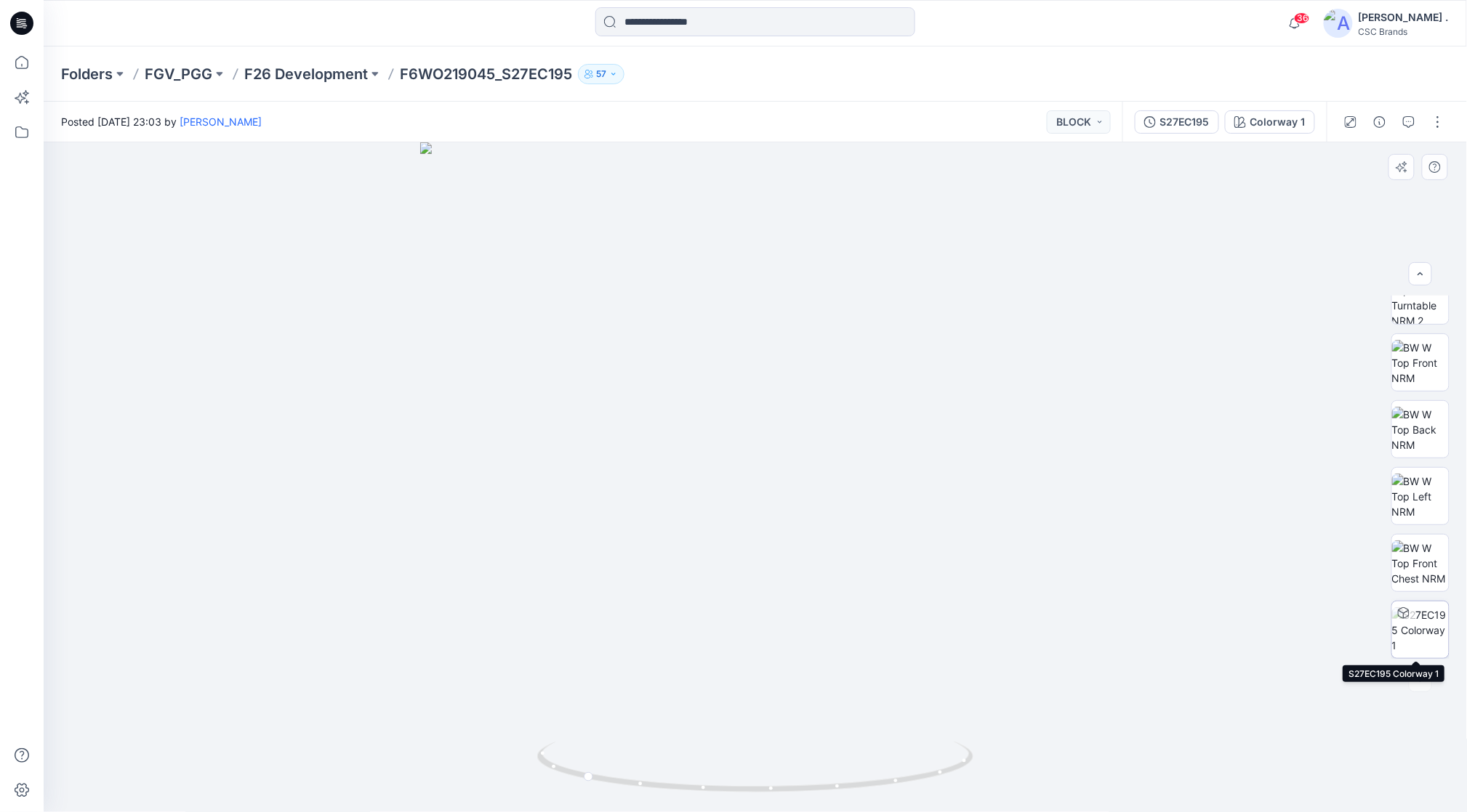 The width and height of the screenshot is (1467, 812). Describe the element at coordinates (1420, 496) in the screenshot. I see `img: BW W Top Left NRM` at that location.